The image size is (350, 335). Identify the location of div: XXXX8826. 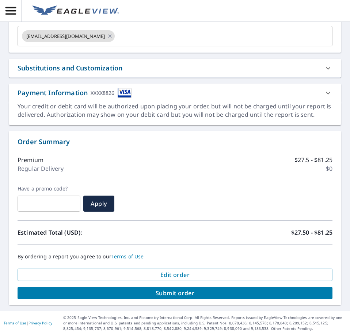
(102, 93).